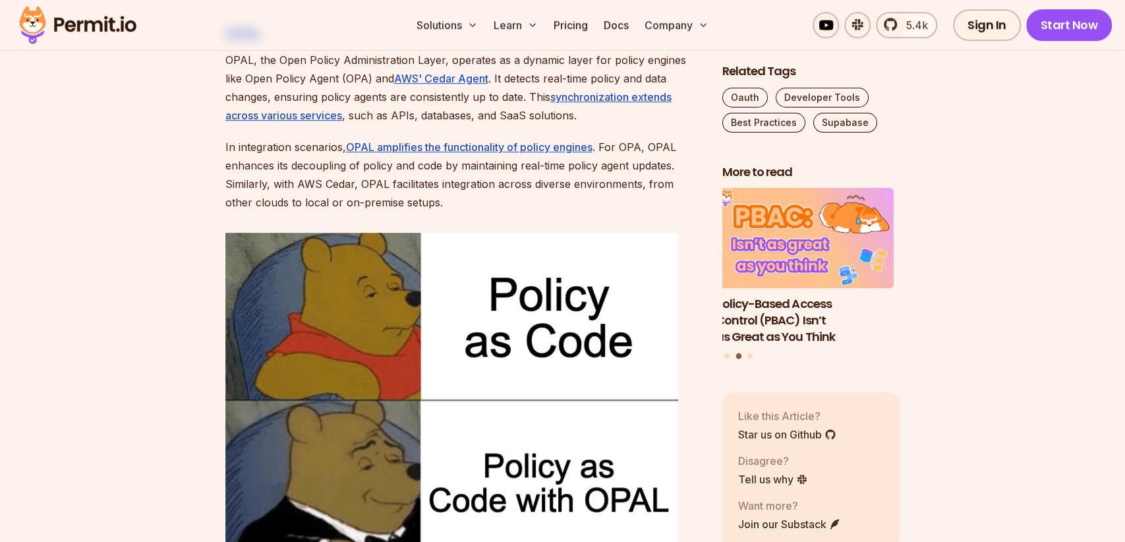  Describe the element at coordinates (789, 524) in the screenshot. I see `a: Join our Substack` at that location.